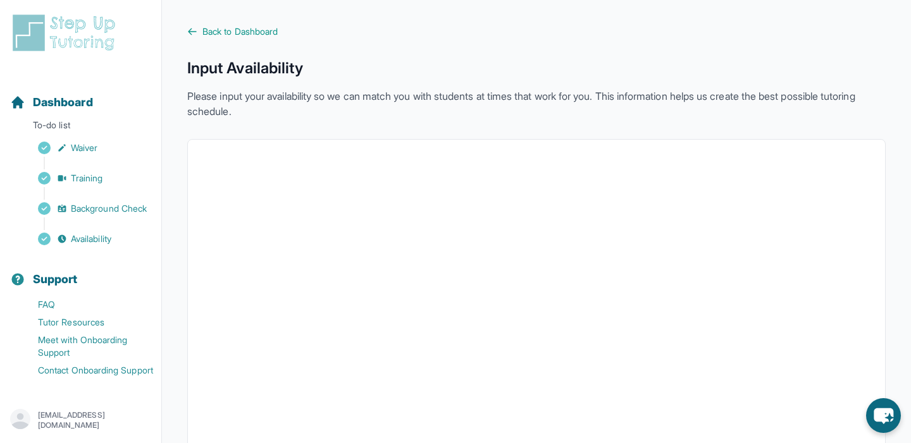  I want to click on a: FAQ, so click(85, 305).